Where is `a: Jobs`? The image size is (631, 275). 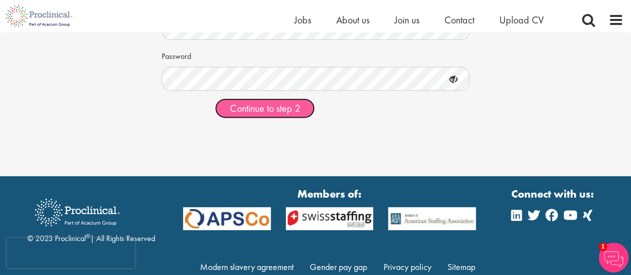 a: Jobs is located at coordinates (303, 20).